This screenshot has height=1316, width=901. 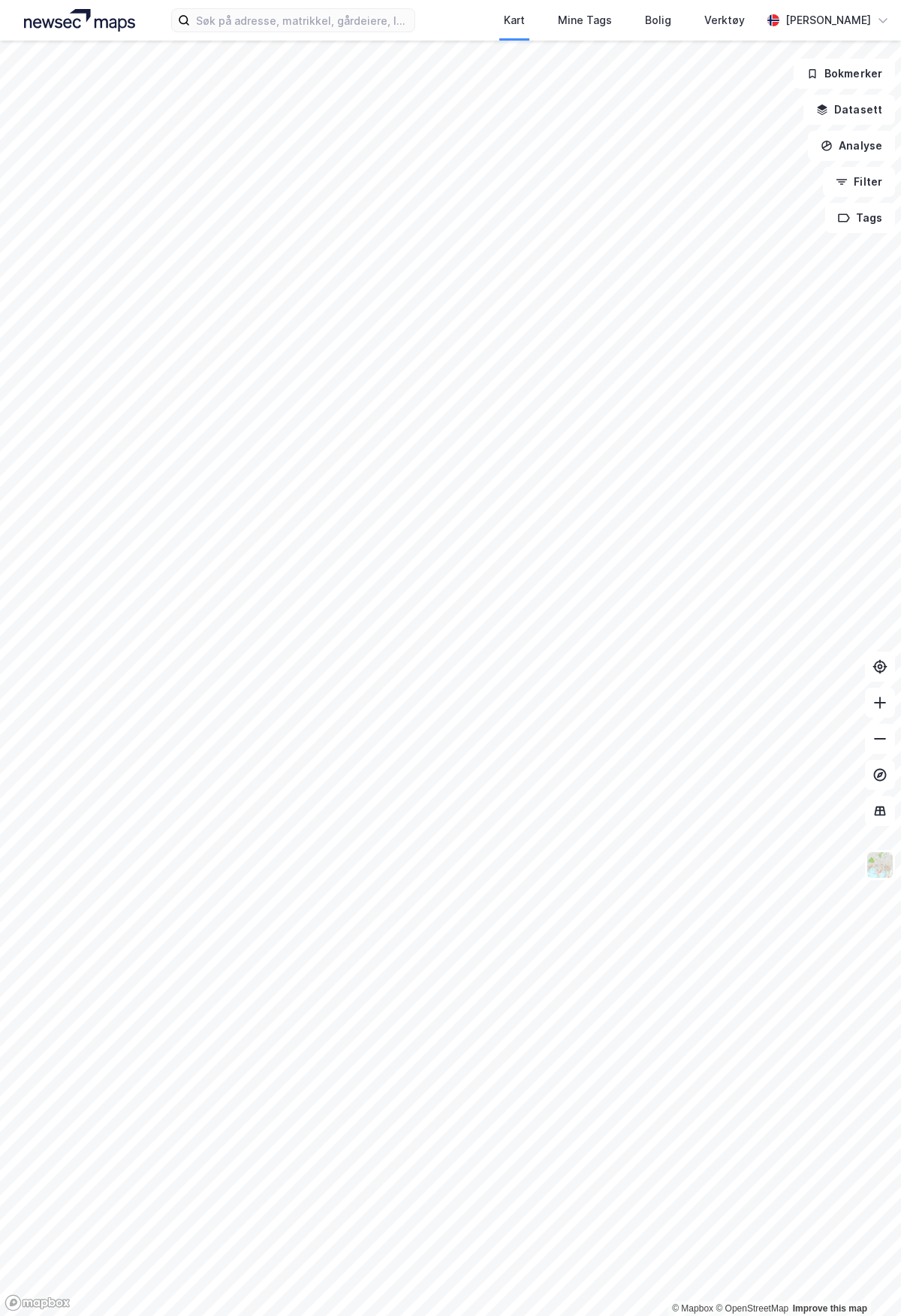 What do you see at coordinates (692, 1308) in the screenshot?
I see `a: Mapbox` at bounding box center [692, 1308].